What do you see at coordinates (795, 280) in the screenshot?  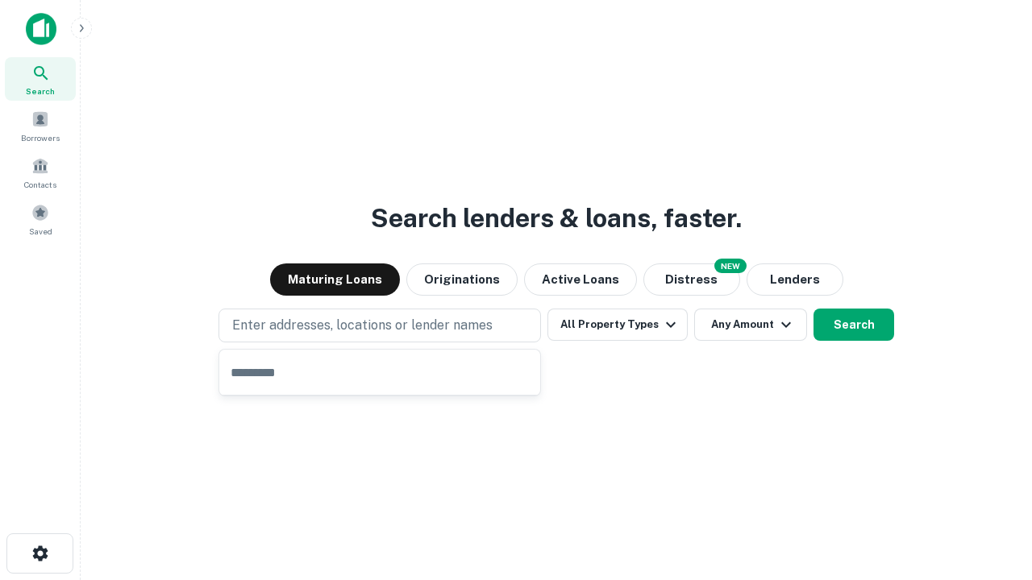 I see `button: Lenders` at bounding box center [795, 280].